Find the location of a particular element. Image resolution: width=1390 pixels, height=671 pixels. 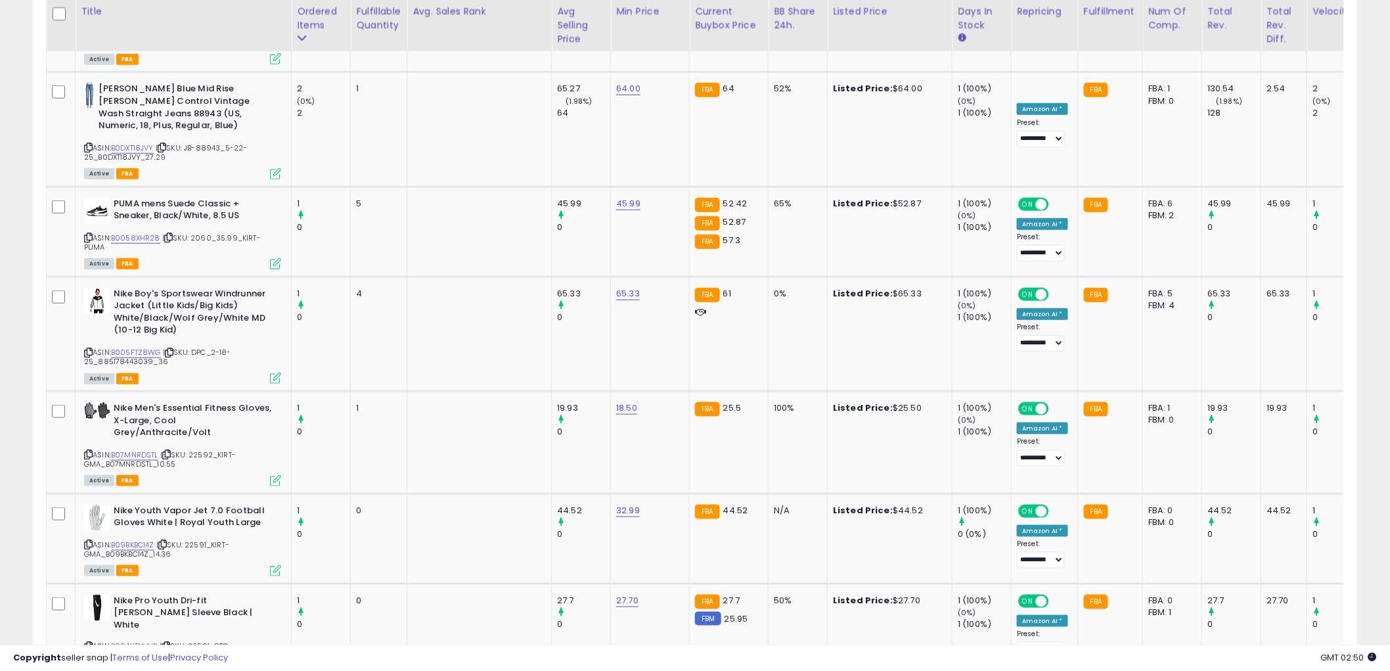

div: 0% is located at coordinates (796, 294).